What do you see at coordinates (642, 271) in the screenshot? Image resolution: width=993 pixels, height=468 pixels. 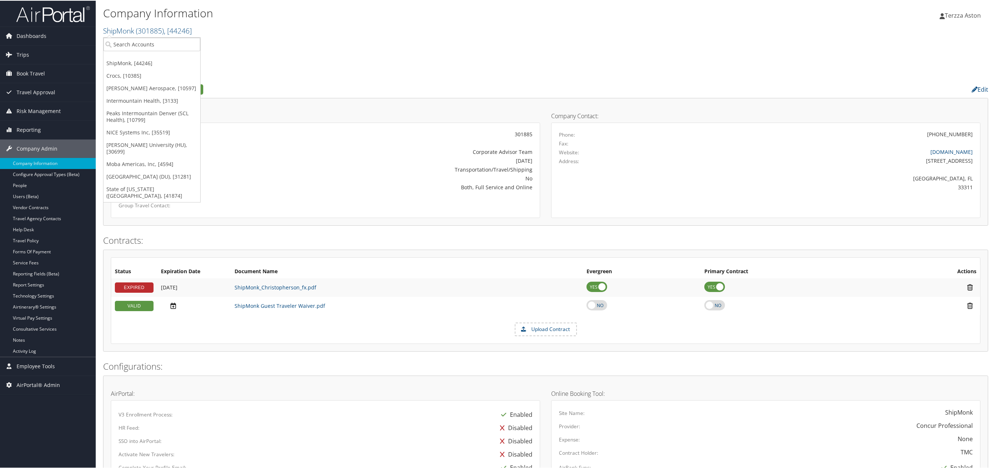 I see `th: Evergreen` at bounding box center [642, 271].